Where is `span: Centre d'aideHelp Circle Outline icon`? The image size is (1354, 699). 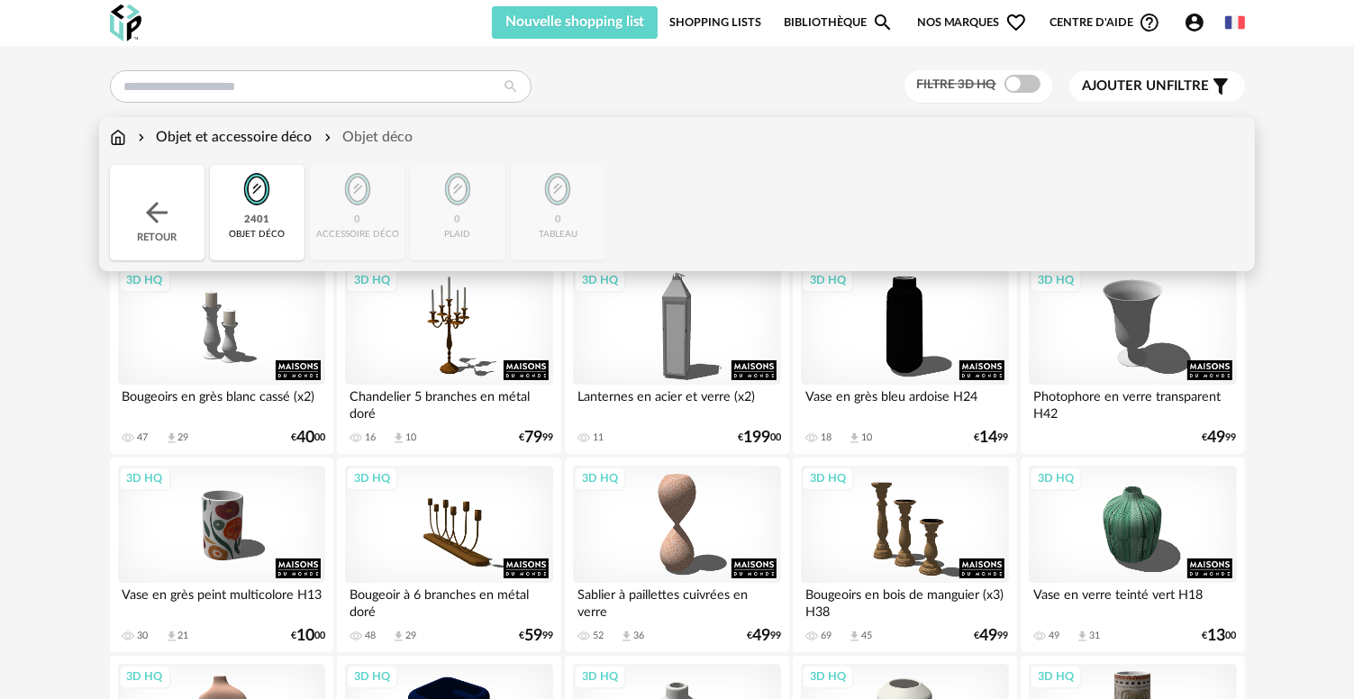
span: Centre d'aideHelp Circle Outline icon is located at coordinates (1104, 23).